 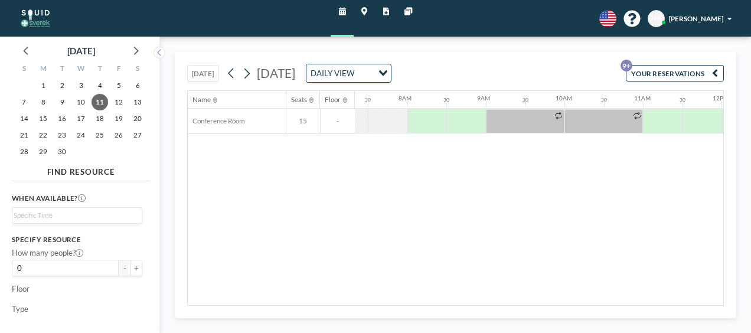 I want to click on span: Monday, September 8, 2025, so click(x=43, y=102).